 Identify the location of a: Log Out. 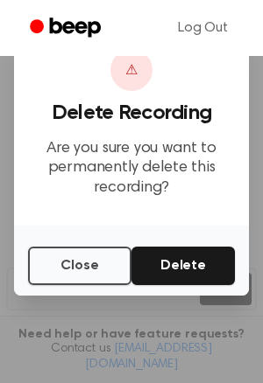
(202, 28).